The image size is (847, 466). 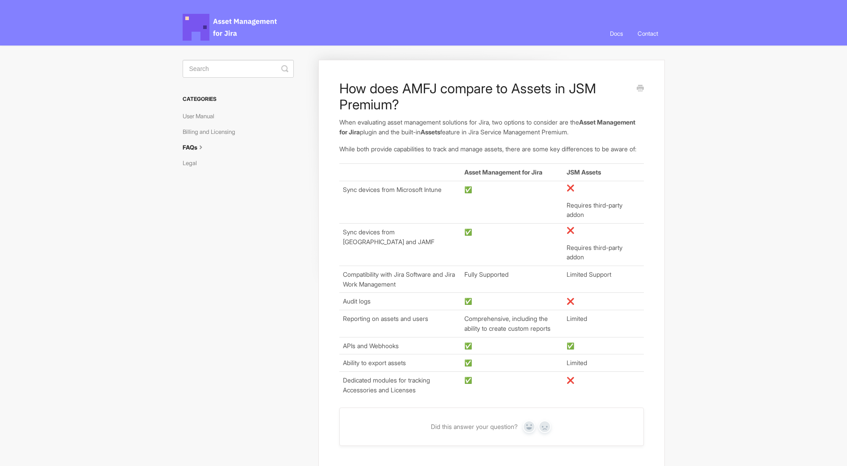 I want to click on input: Search, so click(x=238, y=69).